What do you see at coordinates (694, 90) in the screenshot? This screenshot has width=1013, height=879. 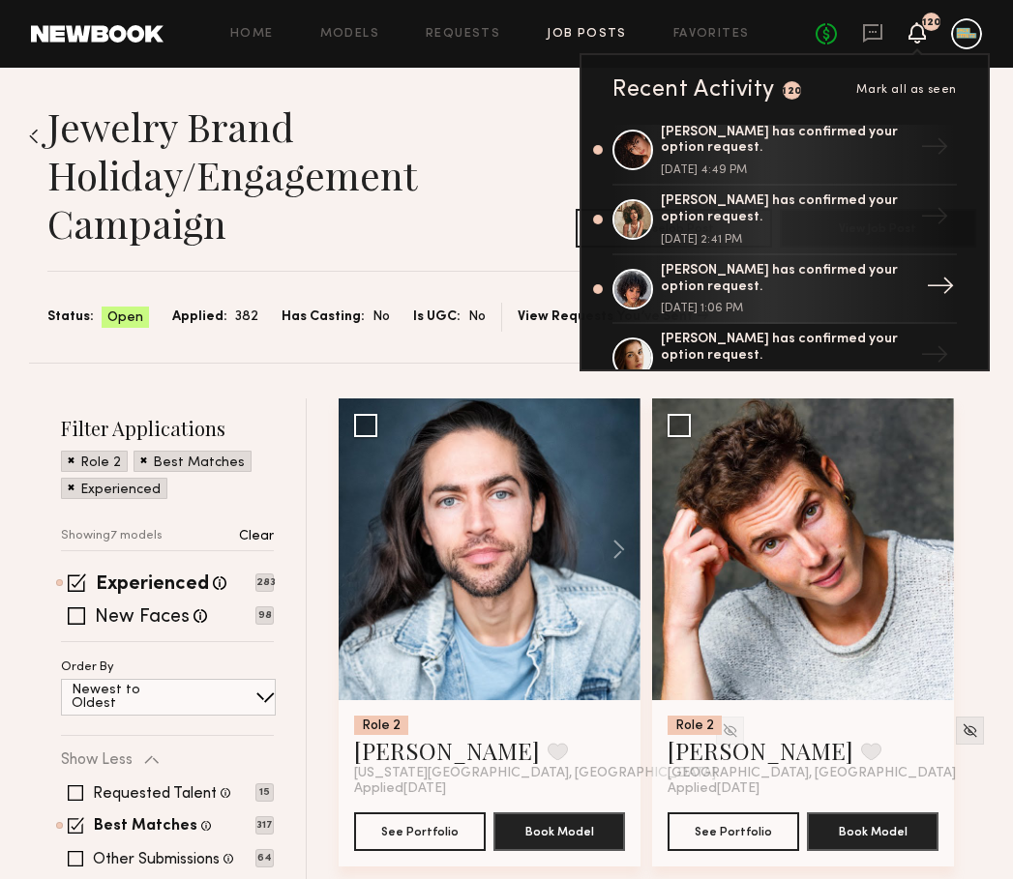 I see `div: Recent Activity` at bounding box center [694, 90].